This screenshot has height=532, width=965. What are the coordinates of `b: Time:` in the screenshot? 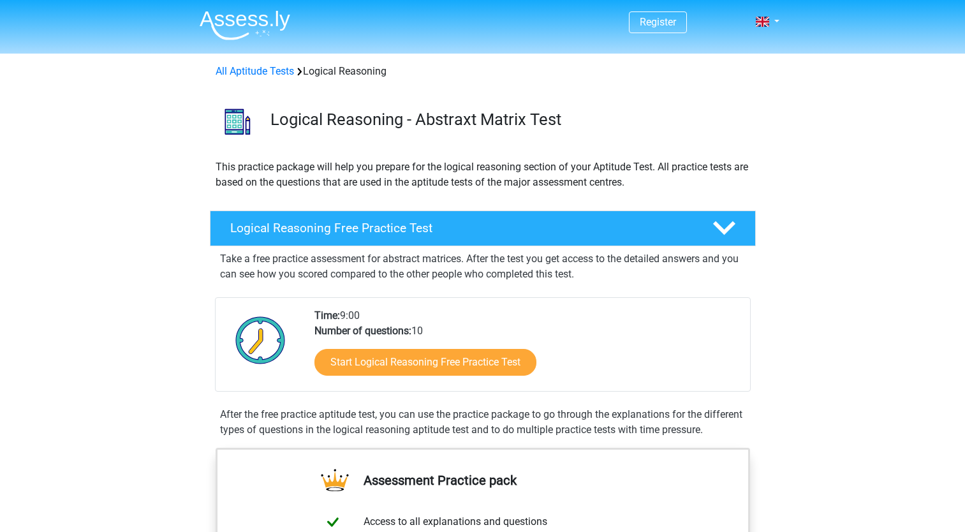 It's located at (327, 315).